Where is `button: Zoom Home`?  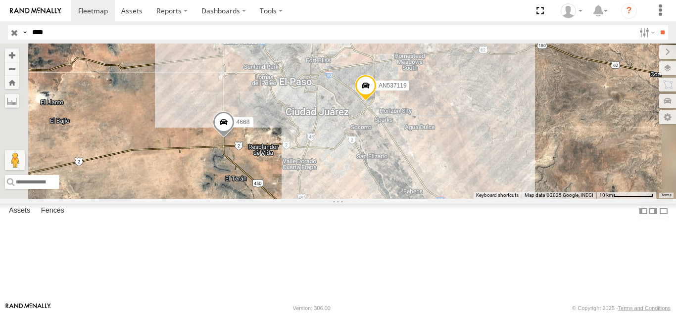
button: Zoom Home is located at coordinates (12, 82).